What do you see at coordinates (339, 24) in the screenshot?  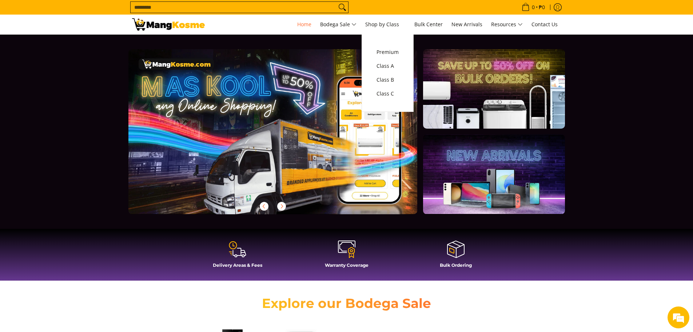 I see `span: Bodega Sale` at bounding box center [339, 24].